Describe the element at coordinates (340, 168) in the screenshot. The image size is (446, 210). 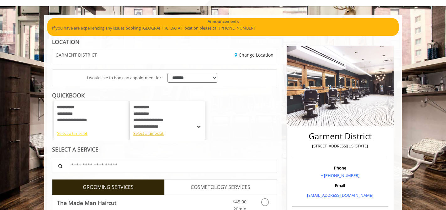
I see `h3: Phone` at that location.